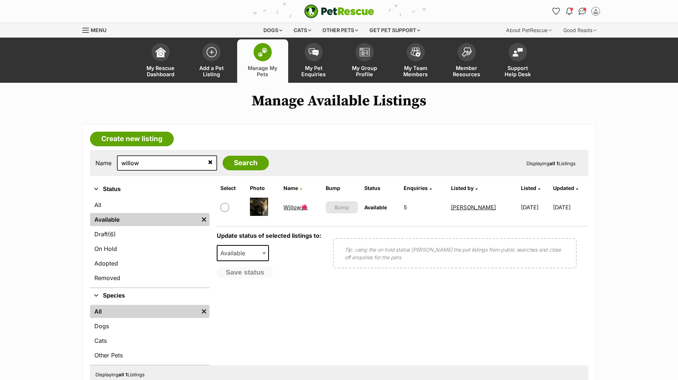 The image size is (678, 380). Describe the element at coordinates (582, 11) in the screenshot. I see `img: chat-41dd97257d64d25036548639549fe6c8038ab92f7586957e7f3b1b290dea8141.svg` at that location.